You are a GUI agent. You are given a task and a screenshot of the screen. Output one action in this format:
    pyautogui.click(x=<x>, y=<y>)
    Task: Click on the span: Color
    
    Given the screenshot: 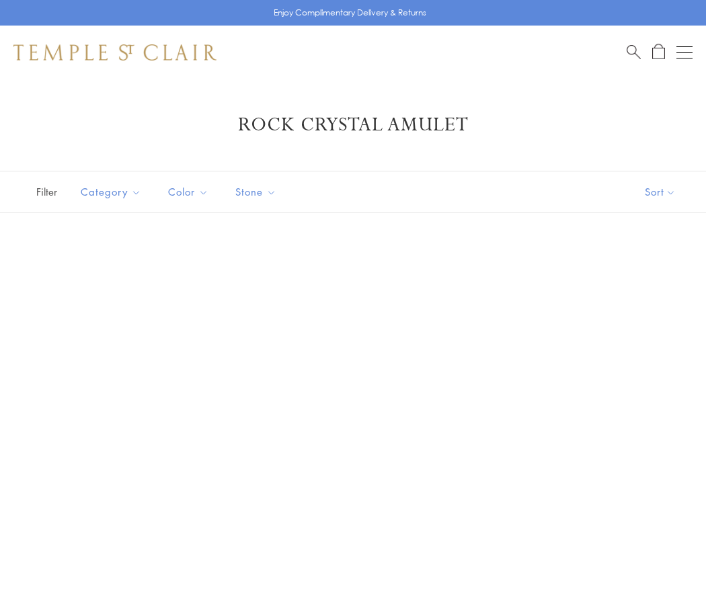 What is the action you would take?
    pyautogui.click(x=190, y=192)
    